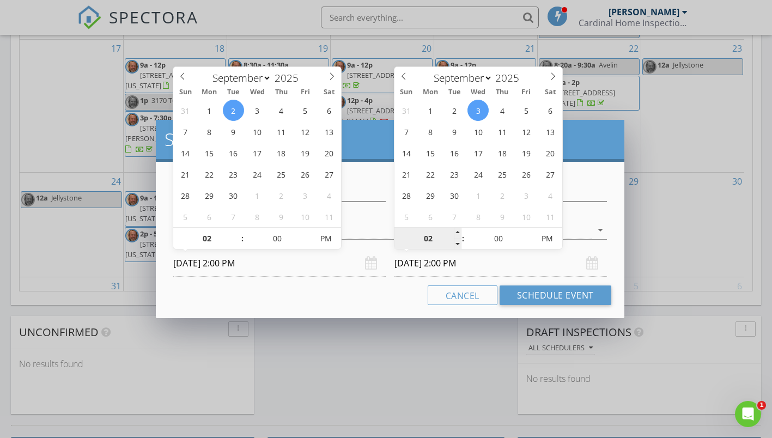 This screenshot has height=438, width=772. Describe the element at coordinates (406, 153) in the screenshot. I see `span: September 14, 2025` at that location.